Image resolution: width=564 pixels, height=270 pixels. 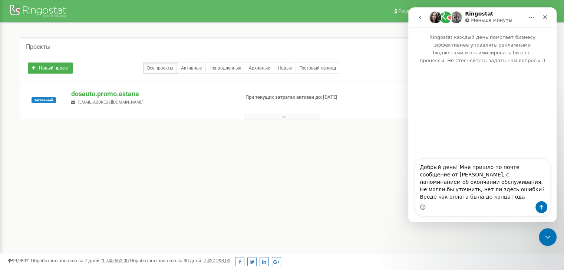 I want to click on a: Новый проект, so click(x=50, y=68).